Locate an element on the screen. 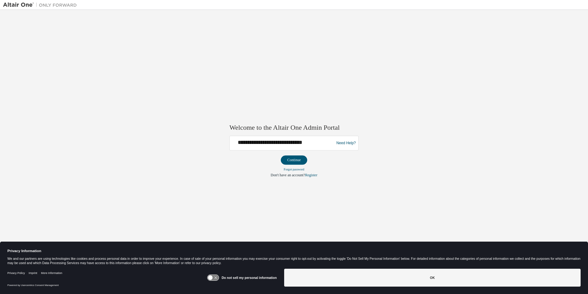 This screenshot has height=294, width=588. span: Don't have an account? is located at coordinates (288, 175).